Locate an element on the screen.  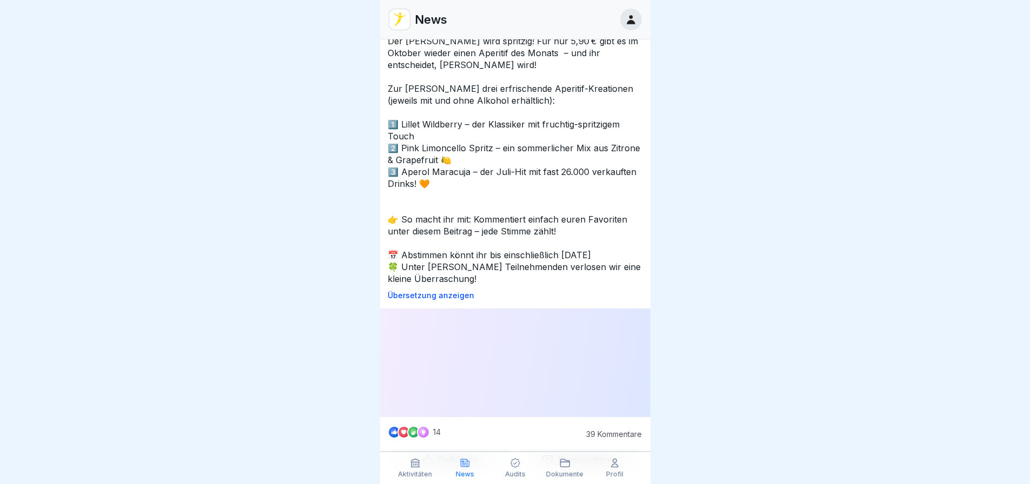
p: Dokumente is located at coordinates (564, 475).